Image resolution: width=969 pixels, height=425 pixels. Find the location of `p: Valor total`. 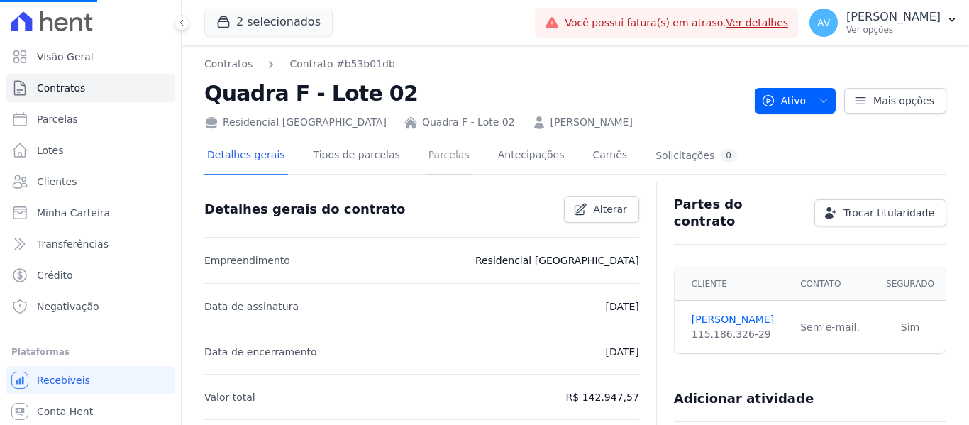

p: Valor total is located at coordinates (230, 397).